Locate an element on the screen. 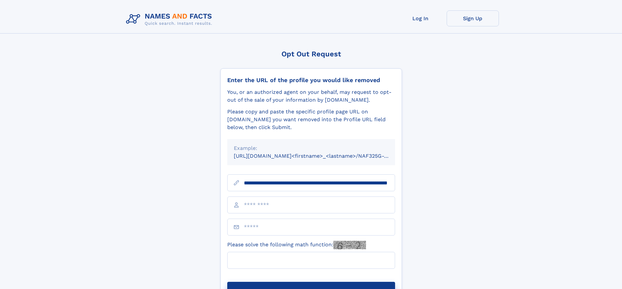  a: Log In is located at coordinates (420, 18).